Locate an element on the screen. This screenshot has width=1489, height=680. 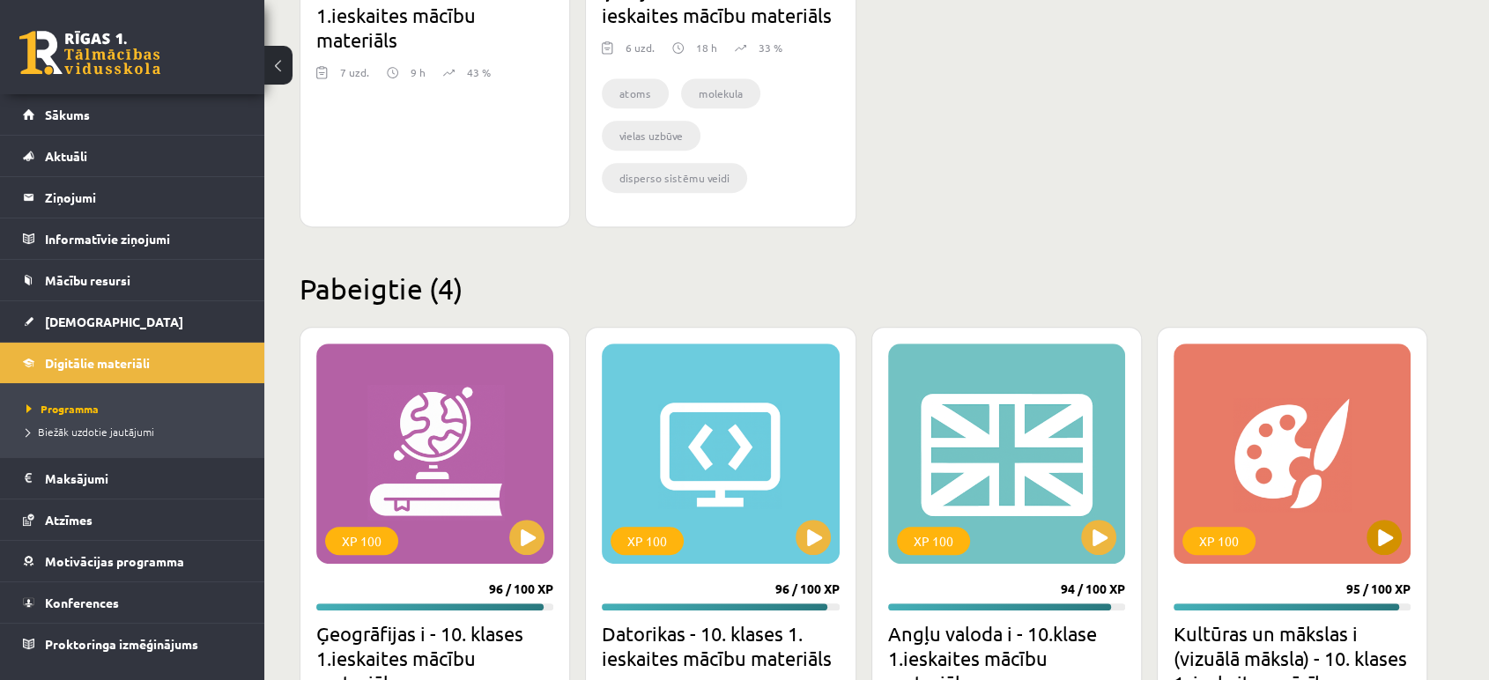
a: Atzīmes is located at coordinates (132, 520).